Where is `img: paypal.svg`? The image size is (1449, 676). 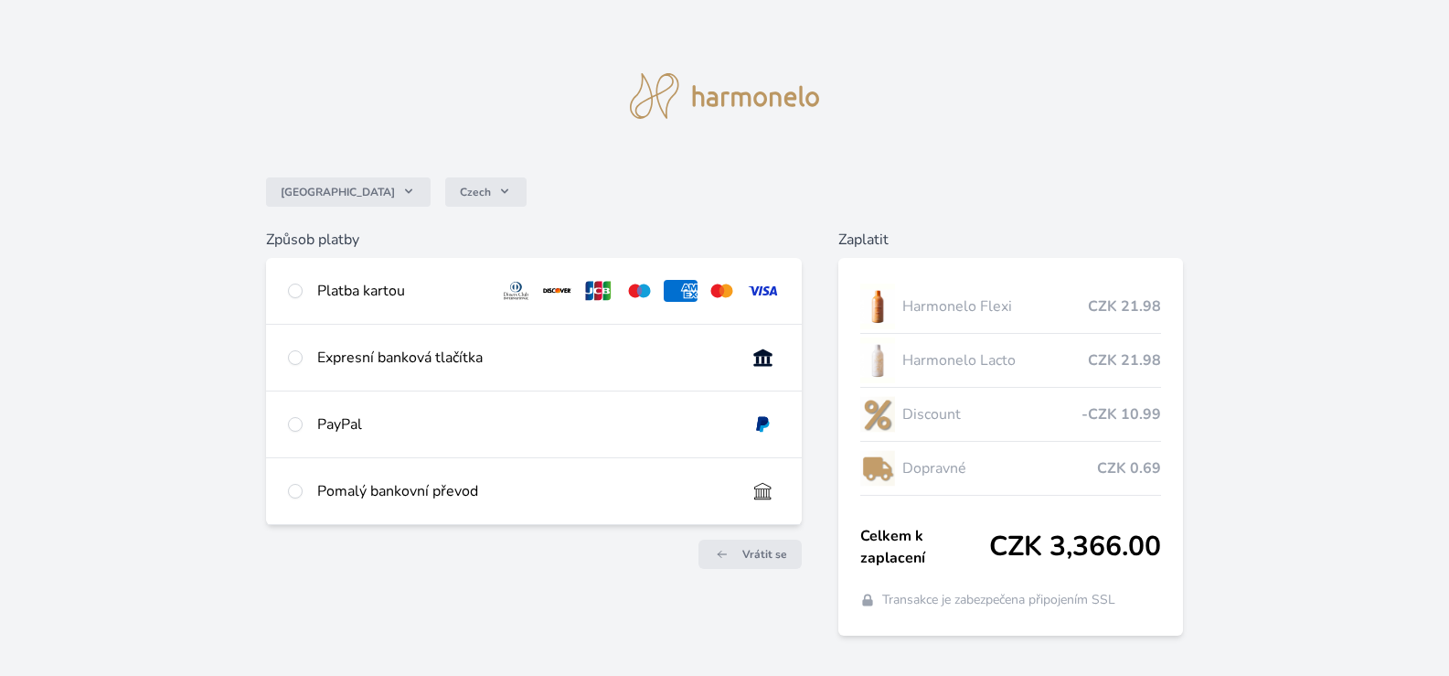 img: paypal.svg is located at coordinates (763, 424).